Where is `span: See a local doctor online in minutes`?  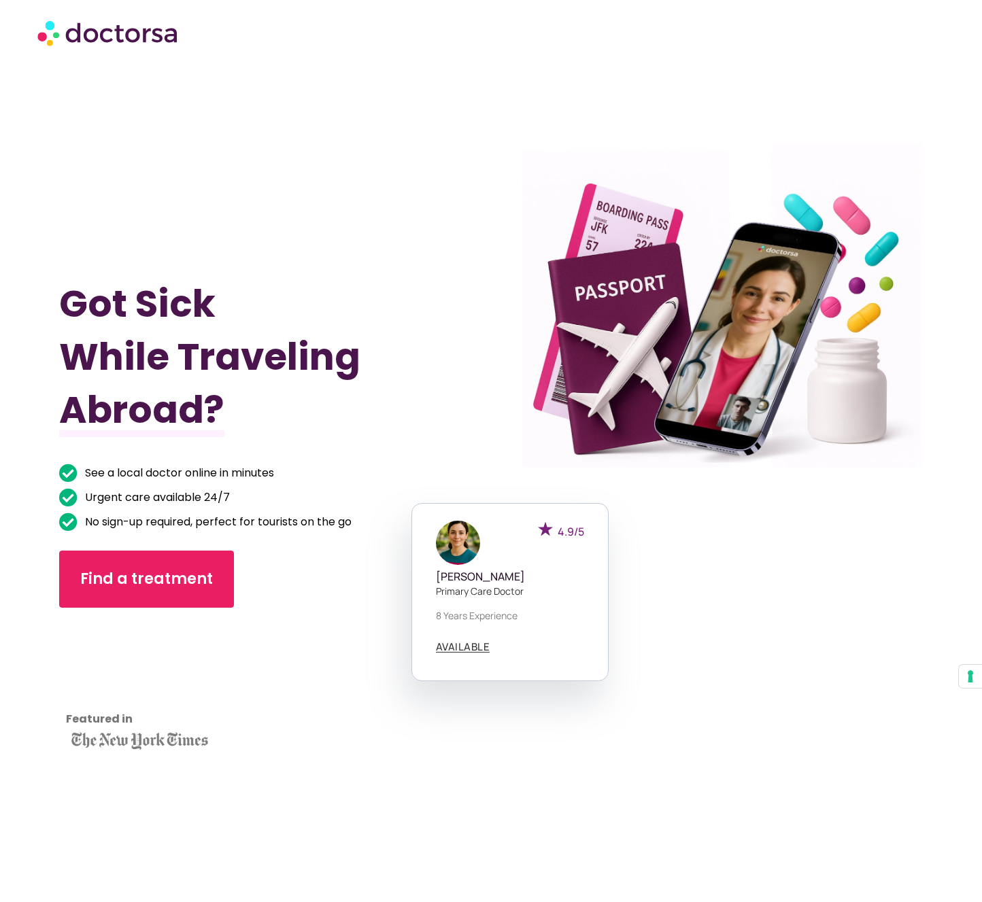 span: See a local doctor online in minutes is located at coordinates (177, 473).